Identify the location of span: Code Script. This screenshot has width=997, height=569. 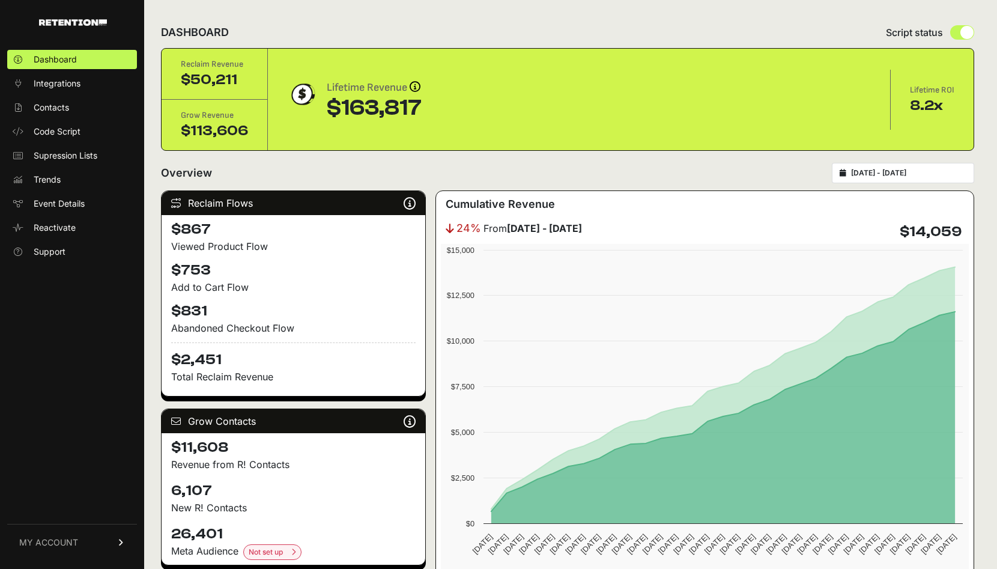
(57, 131).